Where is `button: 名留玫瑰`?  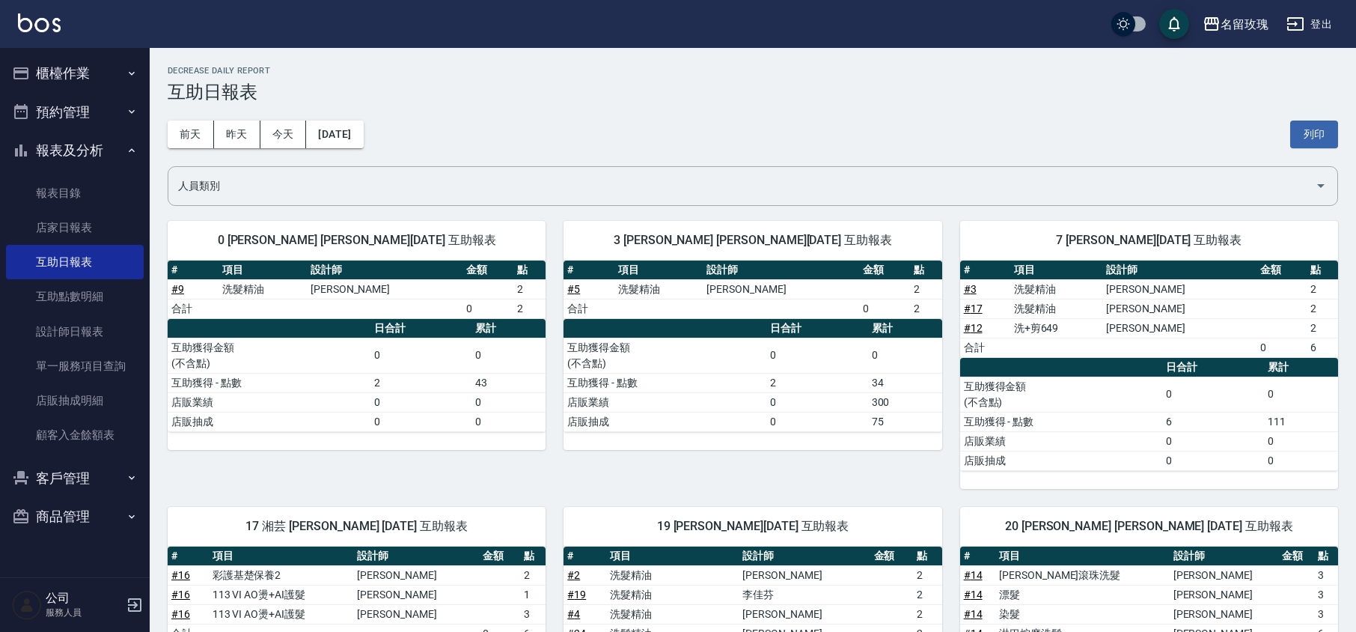
button: 名留玫瑰 is located at coordinates (1235, 24).